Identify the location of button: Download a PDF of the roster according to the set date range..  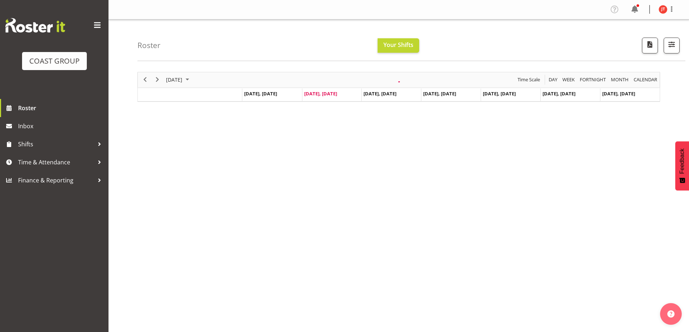
(650, 46).